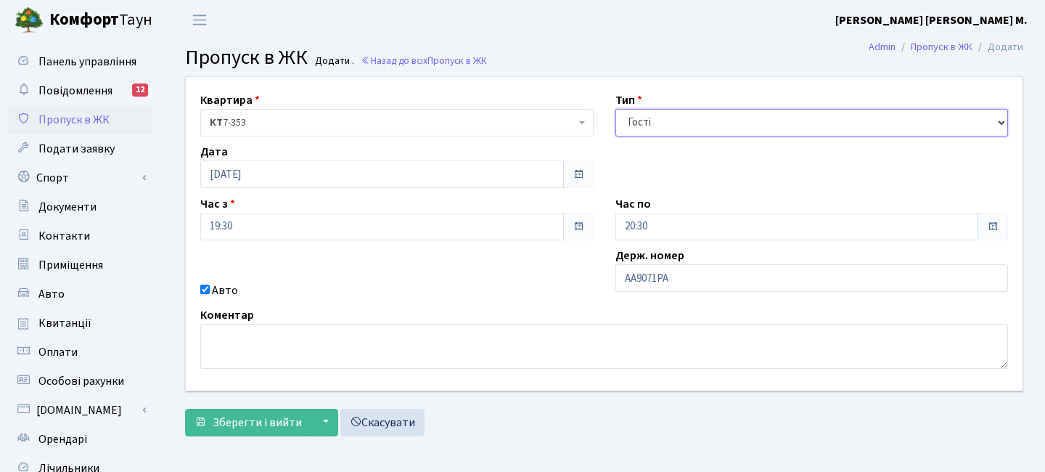  Describe the element at coordinates (257, 422) in the screenshot. I see `span: Зберегти і вийти` at that location.